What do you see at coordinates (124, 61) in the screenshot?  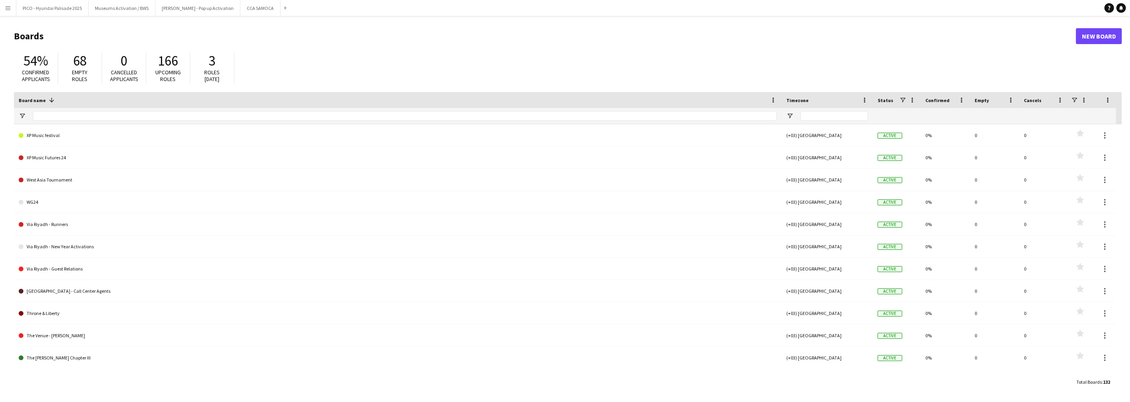 I see `span: 0` at bounding box center [124, 61].